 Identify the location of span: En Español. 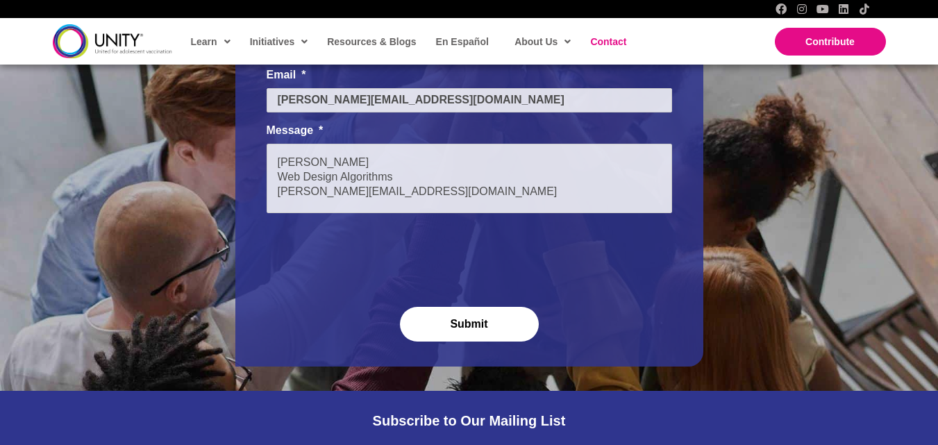
(463, 42).